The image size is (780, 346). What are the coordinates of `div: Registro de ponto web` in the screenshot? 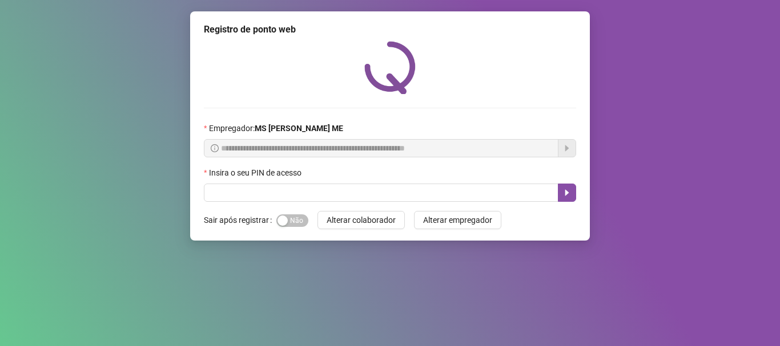 It's located at (390, 30).